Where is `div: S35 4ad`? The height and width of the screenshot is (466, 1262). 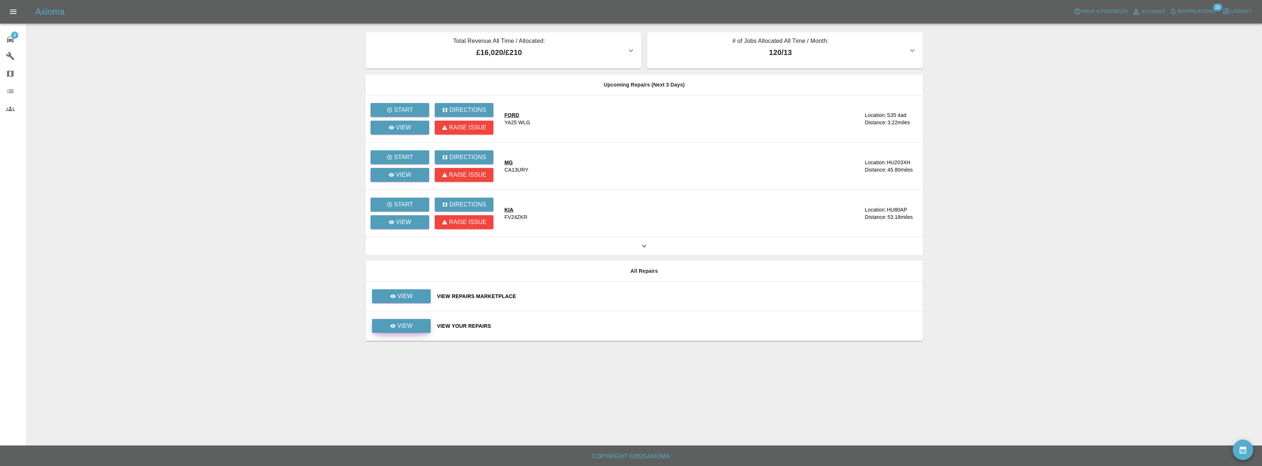
div: S35 4ad is located at coordinates (896, 115).